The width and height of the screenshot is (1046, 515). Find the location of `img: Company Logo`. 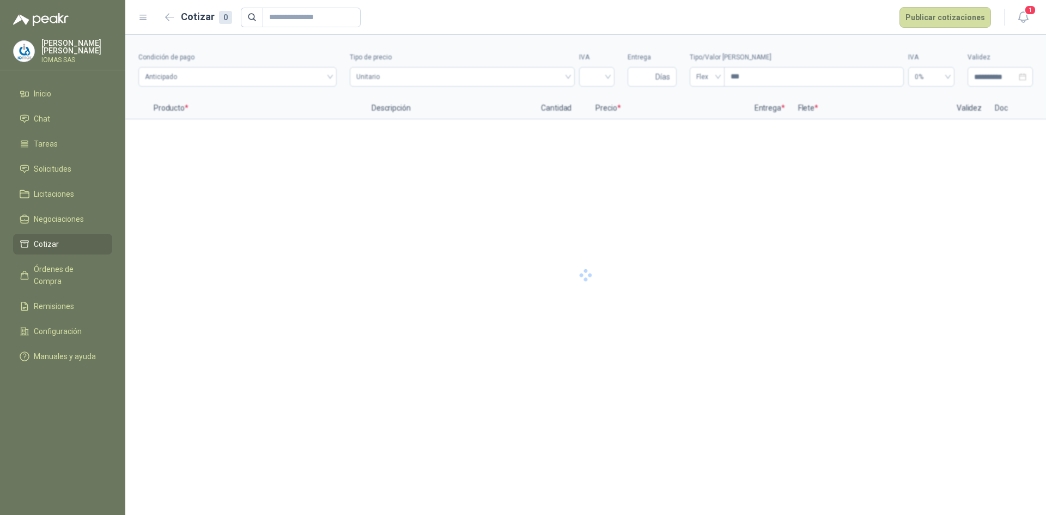

img: Company Logo is located at coordinates (24, 51).